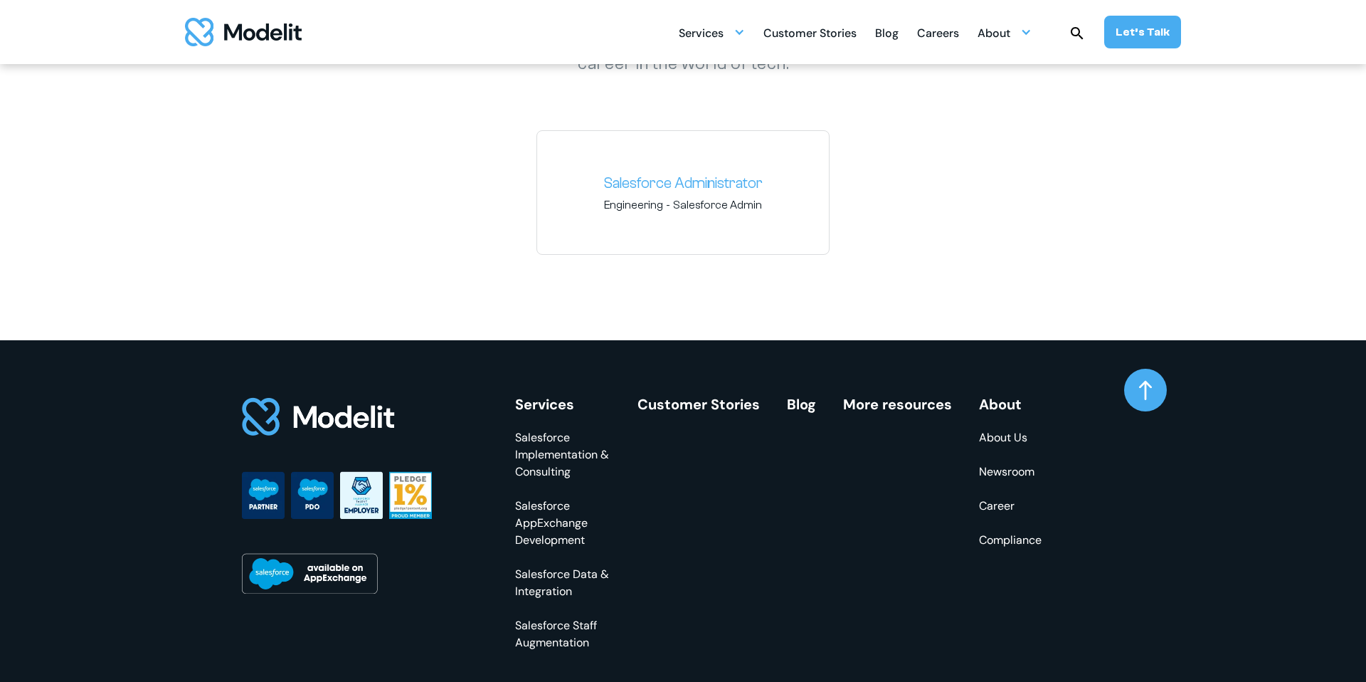 Image resolution: width=1366 pixels, height=682 pixels. What do you see at coordinates (563, 583) in the screenshot?
I see `a: Salesforce Data & Integration` at bounding box center [563, 583].